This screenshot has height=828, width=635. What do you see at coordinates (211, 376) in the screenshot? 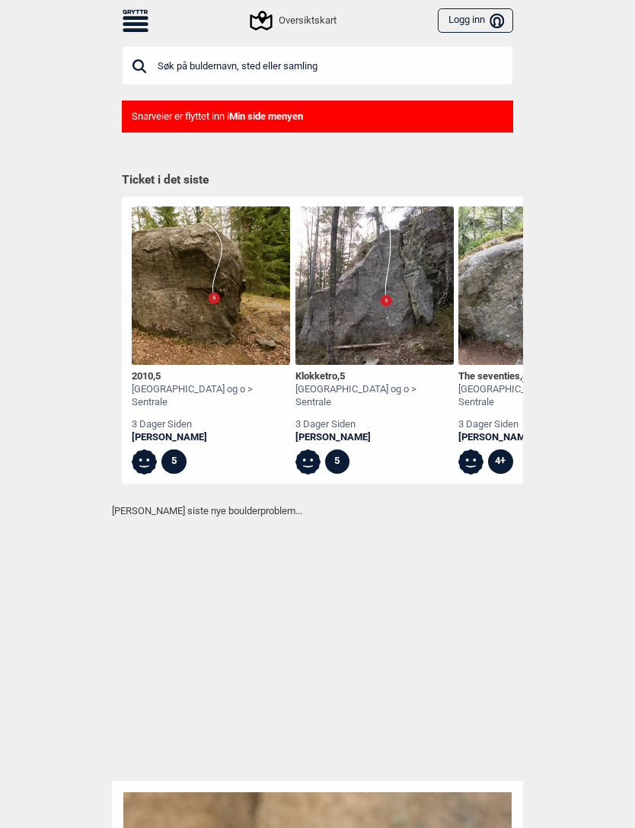
I see `div: 2010 ,` at bounding box center [211, 376].